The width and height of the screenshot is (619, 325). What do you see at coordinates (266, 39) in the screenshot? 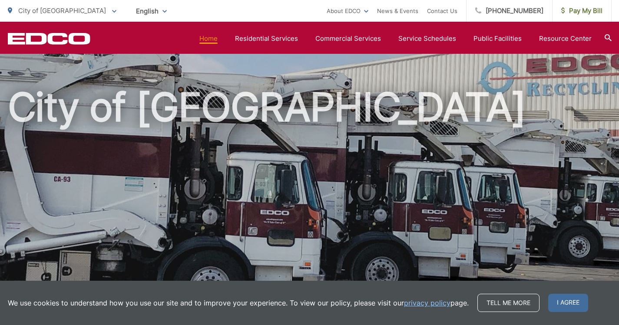
I see `a: Residential Services` at bounding box center [266, 39].